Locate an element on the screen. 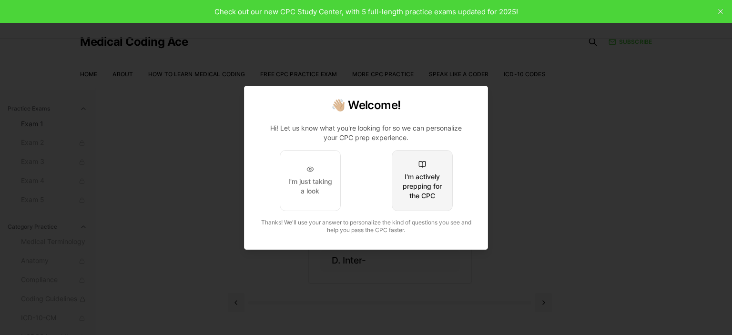  div: I'm actively prepping for the CPC is located at coordinates (422, 186).